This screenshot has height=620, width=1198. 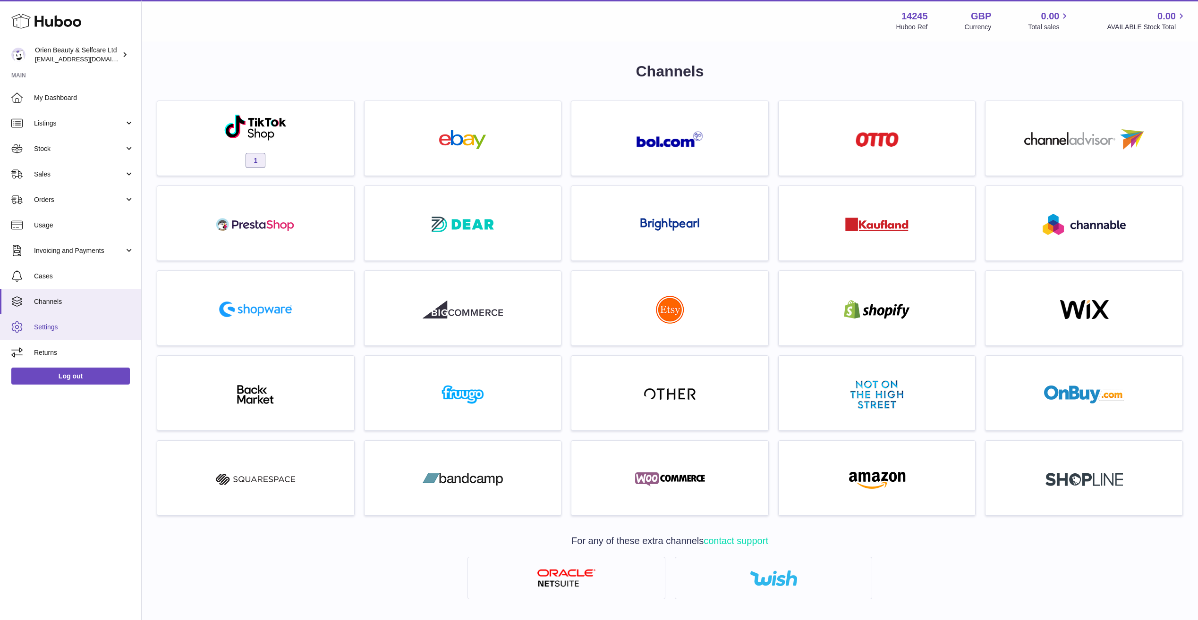 What do you see at coordinates (1083, 478) in the screenshot?
I see `a: roseta-shopline` at bounding box center [1083, 478].